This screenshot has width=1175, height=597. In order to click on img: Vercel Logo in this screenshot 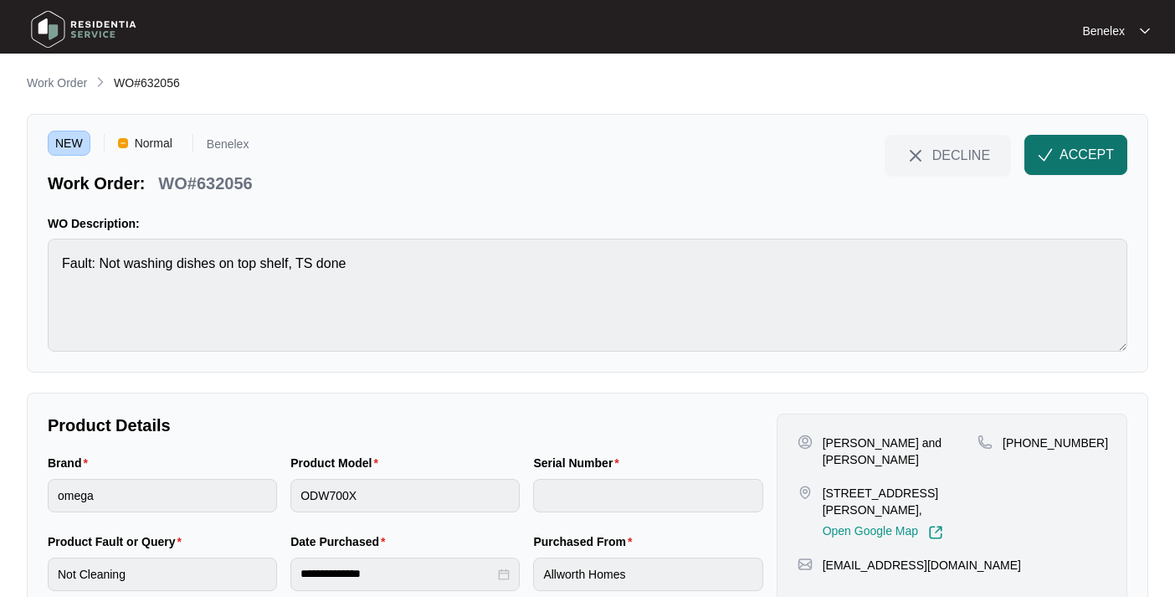, I will do `click(123, 143)`.